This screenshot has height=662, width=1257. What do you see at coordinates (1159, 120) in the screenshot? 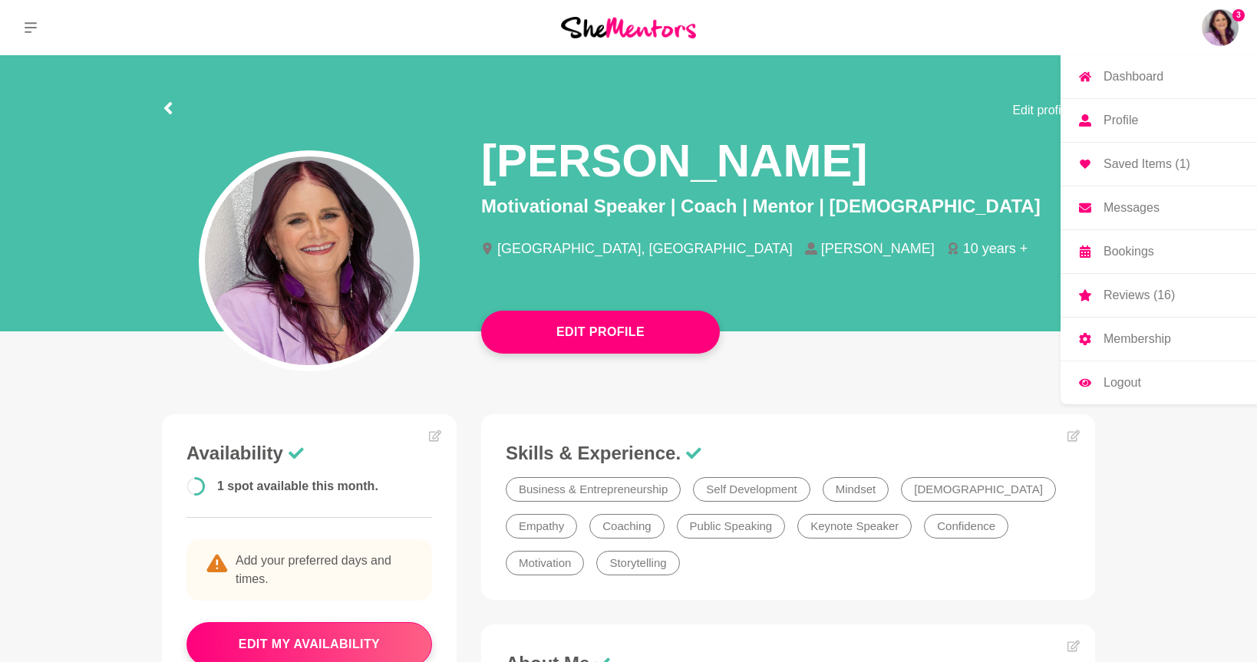
I see `a: Profile` at bounding box center [1159, 120].